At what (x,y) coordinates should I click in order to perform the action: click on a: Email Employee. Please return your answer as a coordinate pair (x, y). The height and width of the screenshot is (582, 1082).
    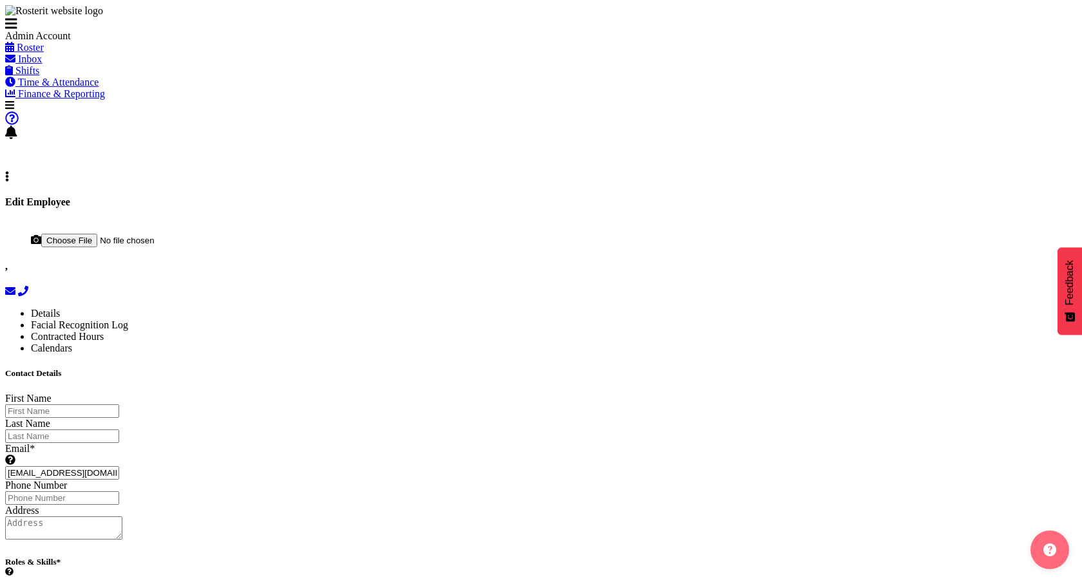
    Looking at the image, I should click on (10, 291).